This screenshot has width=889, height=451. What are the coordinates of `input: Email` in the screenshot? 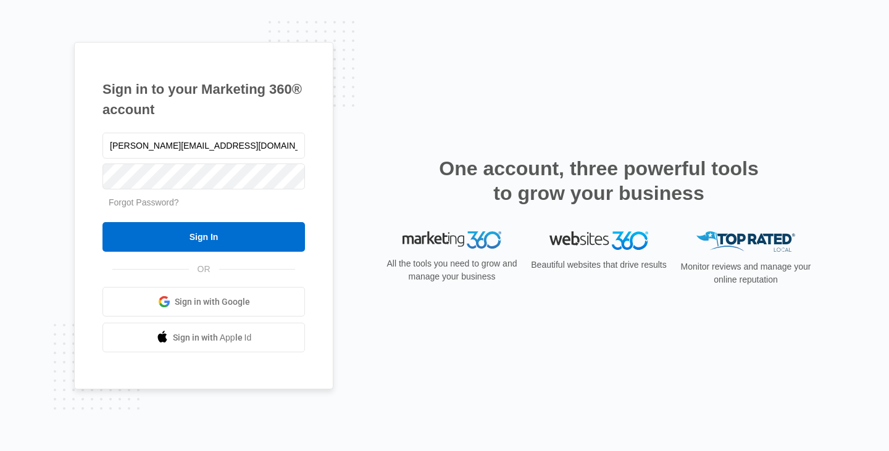 It's located at (204, 146).